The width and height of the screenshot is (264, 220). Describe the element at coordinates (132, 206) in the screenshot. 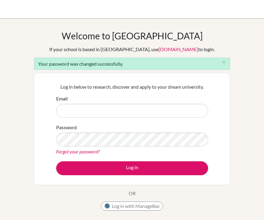

I see `button: Log in with ManageBac` at that location.